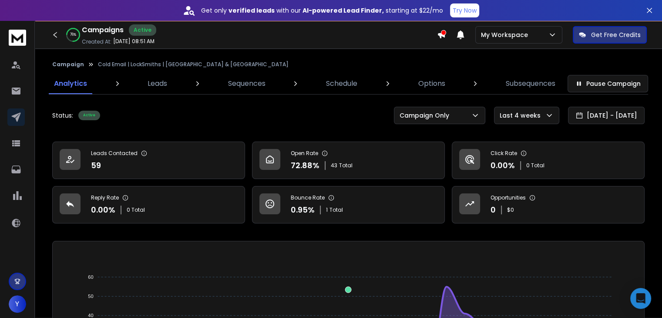  What do you see at coordinates (432, 84) in the screenshot?
I see `a: Options` at bounding box center [432, 84].